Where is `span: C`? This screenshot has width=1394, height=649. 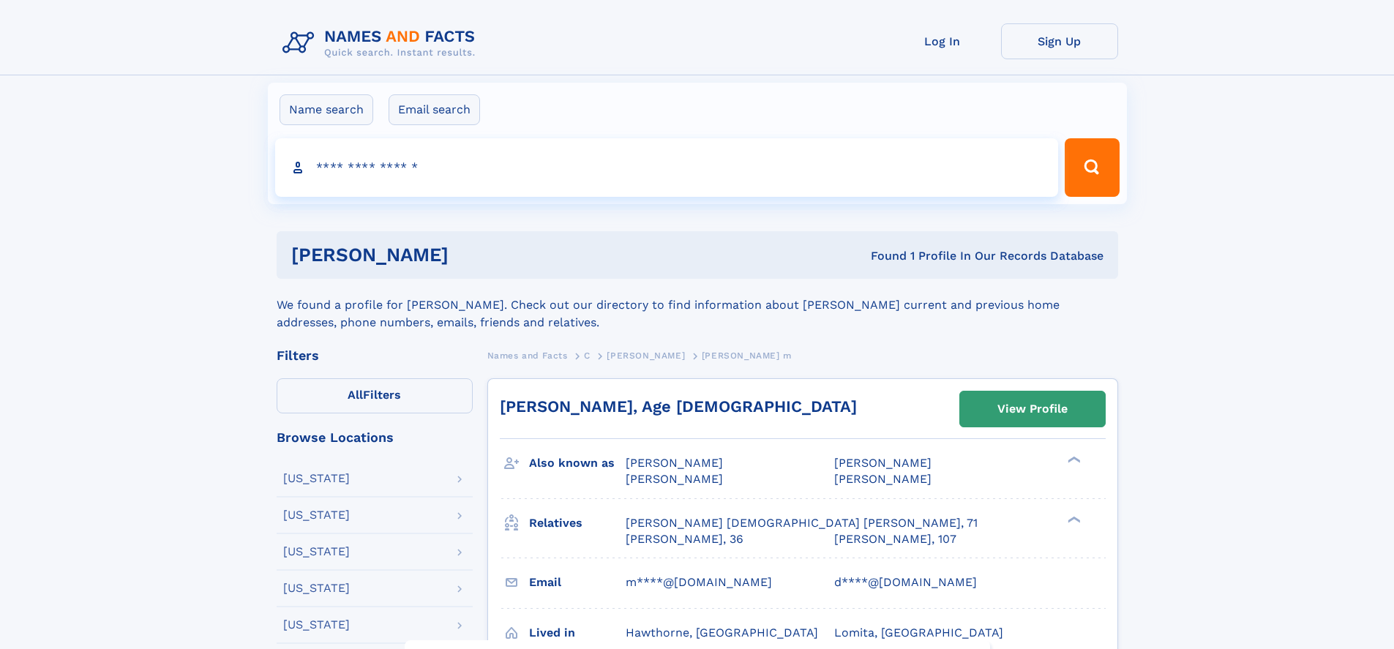
span: C is located at coordinates (587, 356).